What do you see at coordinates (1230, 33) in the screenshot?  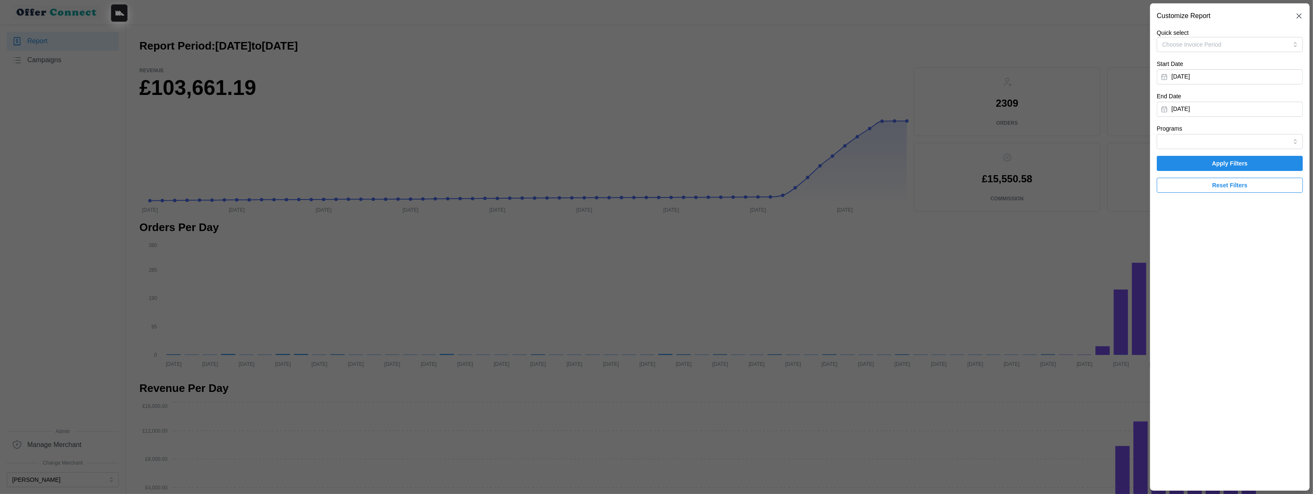 I see `p: Quick select` at bounding box center [1230, 33].